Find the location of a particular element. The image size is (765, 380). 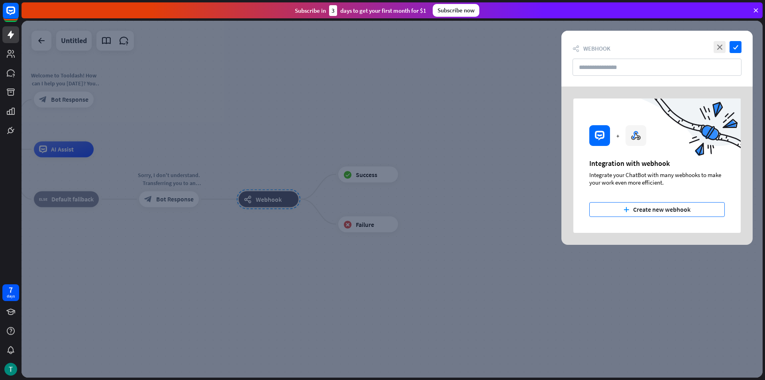

i: close is located at coordinates (720, 47).